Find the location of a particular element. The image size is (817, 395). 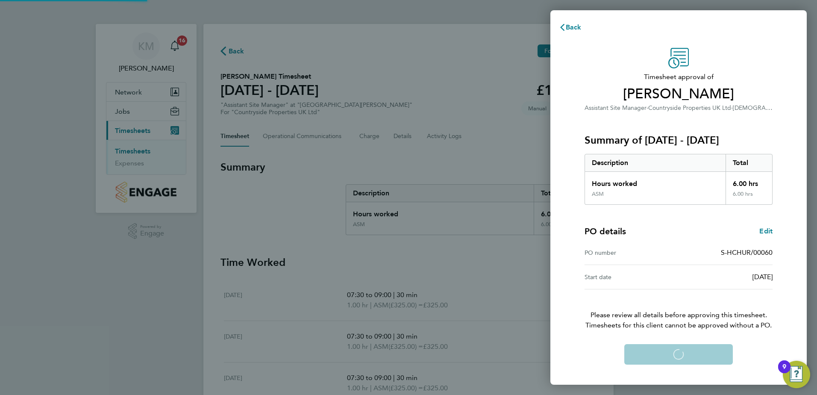

h4: PO details is located at coordinates (605, 231).